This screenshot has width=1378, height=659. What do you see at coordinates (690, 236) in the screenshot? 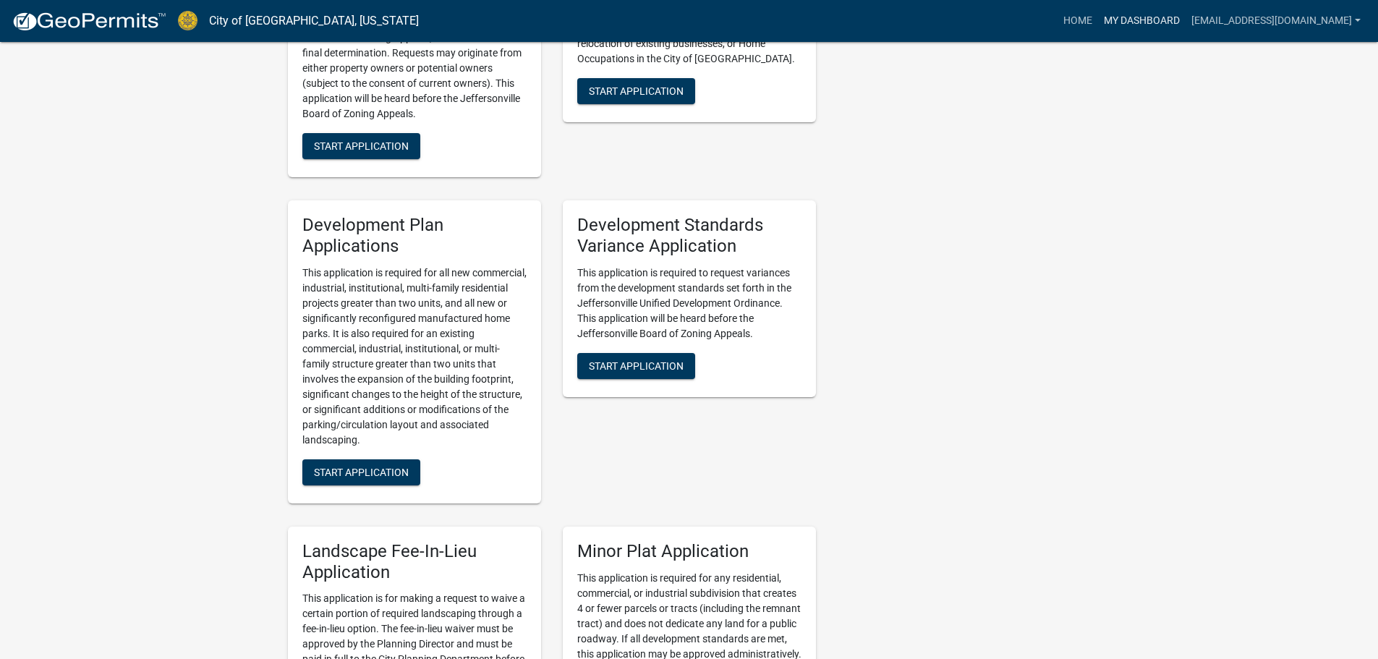
I see `h5: Development Standards Variance Application` at bounding box center [690, 236].